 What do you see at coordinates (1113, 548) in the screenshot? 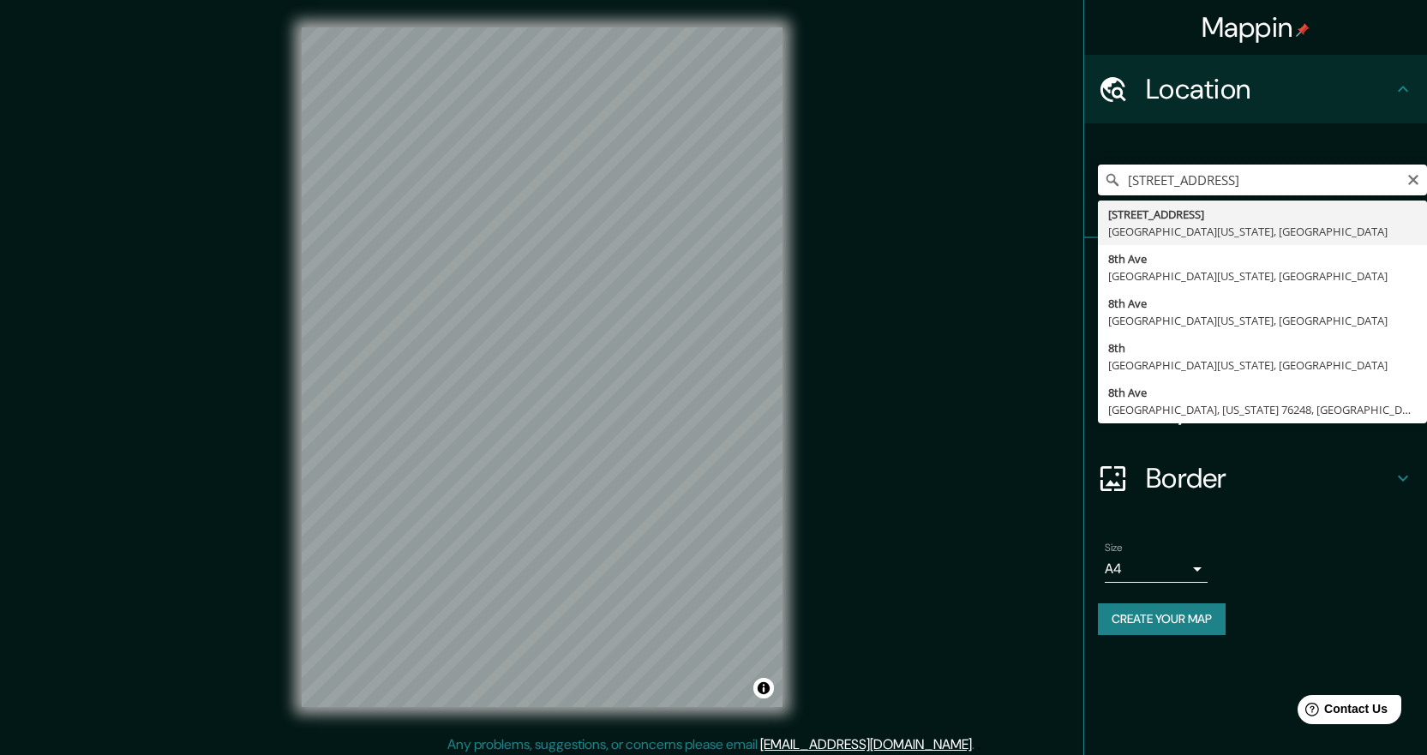
I see `label: Size` at bounding box center [1113, 548].